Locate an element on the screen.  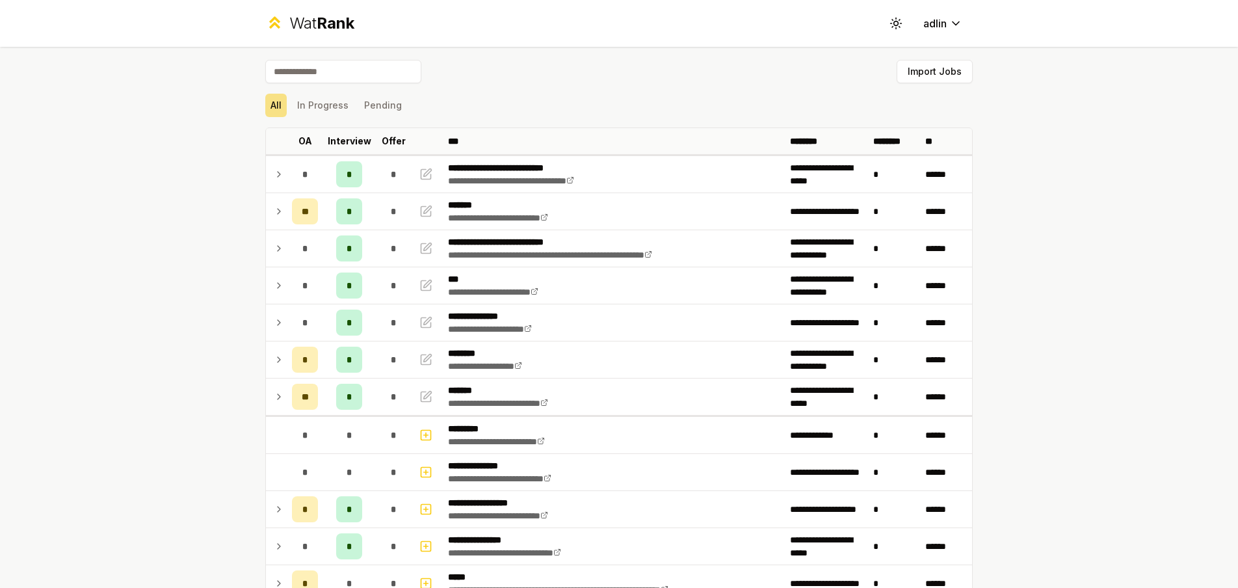
button: Import Jobs is located at coordinates (934, 72).